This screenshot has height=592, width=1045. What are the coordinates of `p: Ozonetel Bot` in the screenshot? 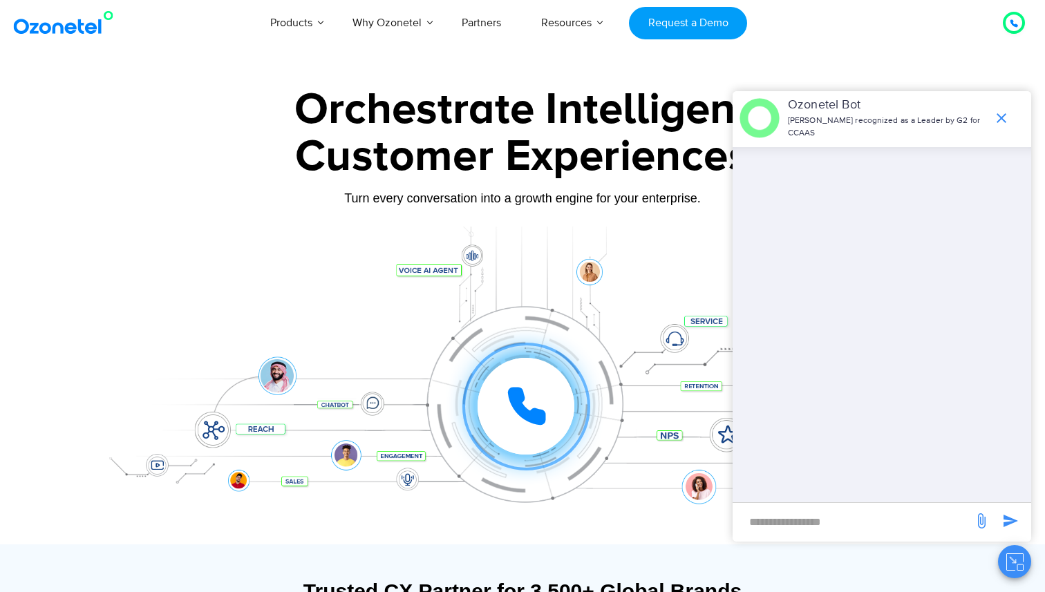 It's located at (886, 105).